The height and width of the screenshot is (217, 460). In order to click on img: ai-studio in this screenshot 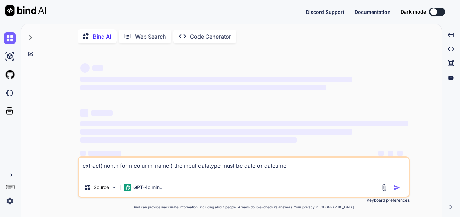, I will do `click(10, 57)`.